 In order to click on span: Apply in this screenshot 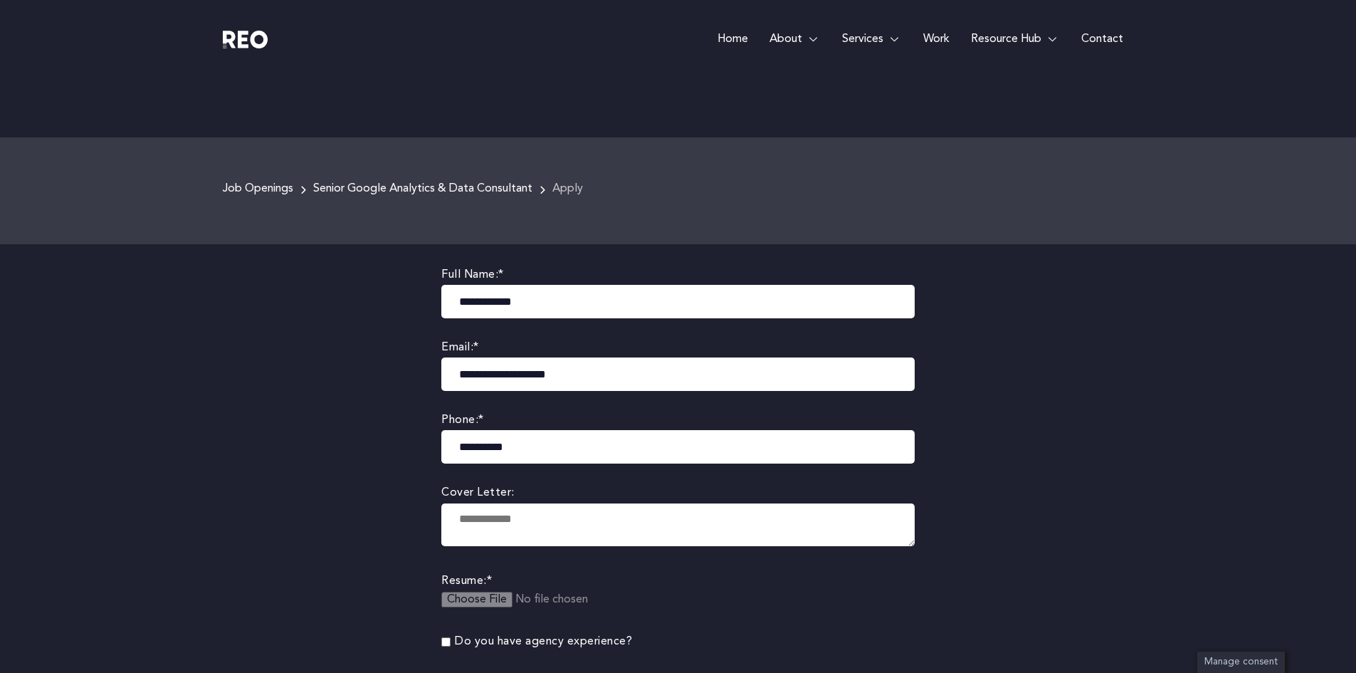, I will do `click(567, 189)`.